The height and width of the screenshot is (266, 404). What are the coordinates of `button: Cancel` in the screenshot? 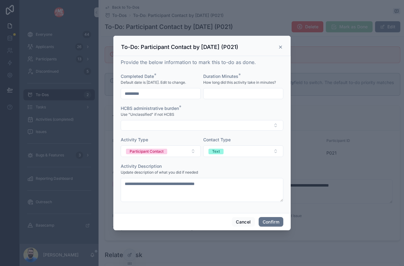 It's located at (243, 222).